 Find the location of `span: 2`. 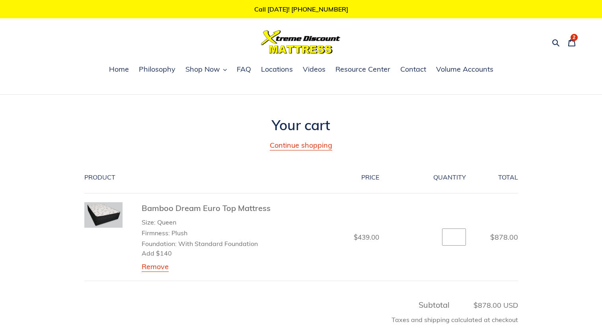

span: 2 is located at coordinates (574, 37).